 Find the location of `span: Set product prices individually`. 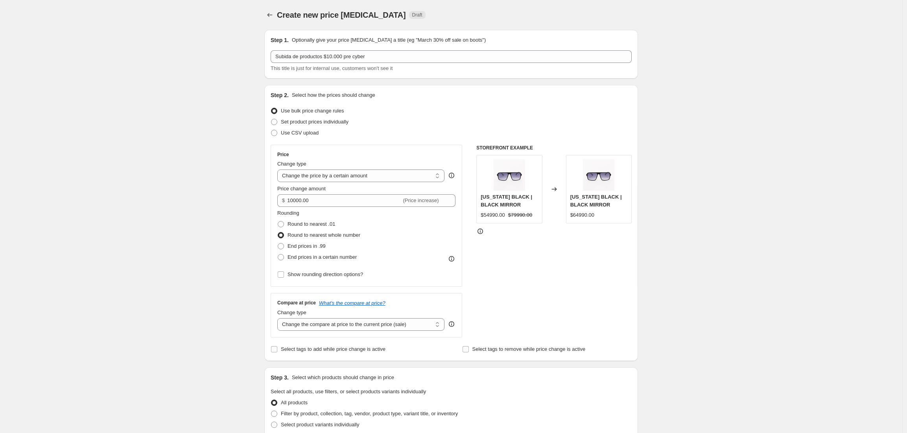

span: Set product prices individually is located at coordinates (315, 122).